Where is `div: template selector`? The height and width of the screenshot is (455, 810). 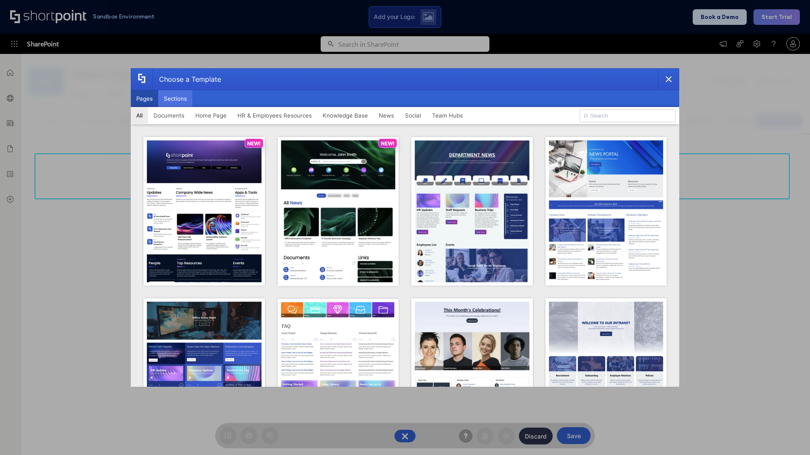
div: template selector is located at coordinates (405, 228).